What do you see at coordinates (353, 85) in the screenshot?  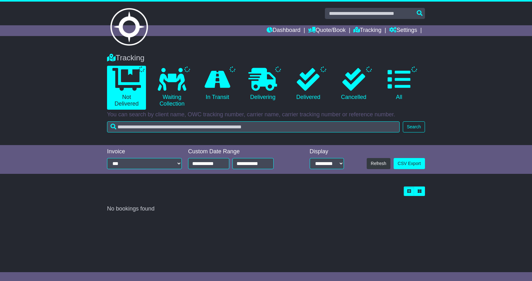 I see `a: Cancelled` at bounding box center [353, 85].